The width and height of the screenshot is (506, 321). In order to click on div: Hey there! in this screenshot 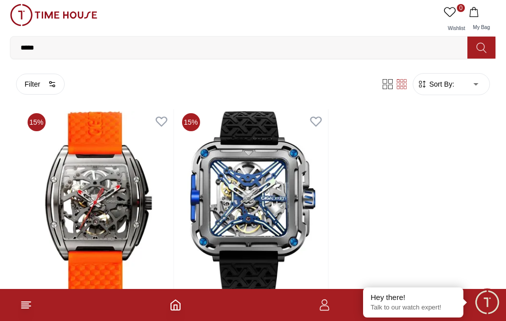, I will do `click(413, 298)`.